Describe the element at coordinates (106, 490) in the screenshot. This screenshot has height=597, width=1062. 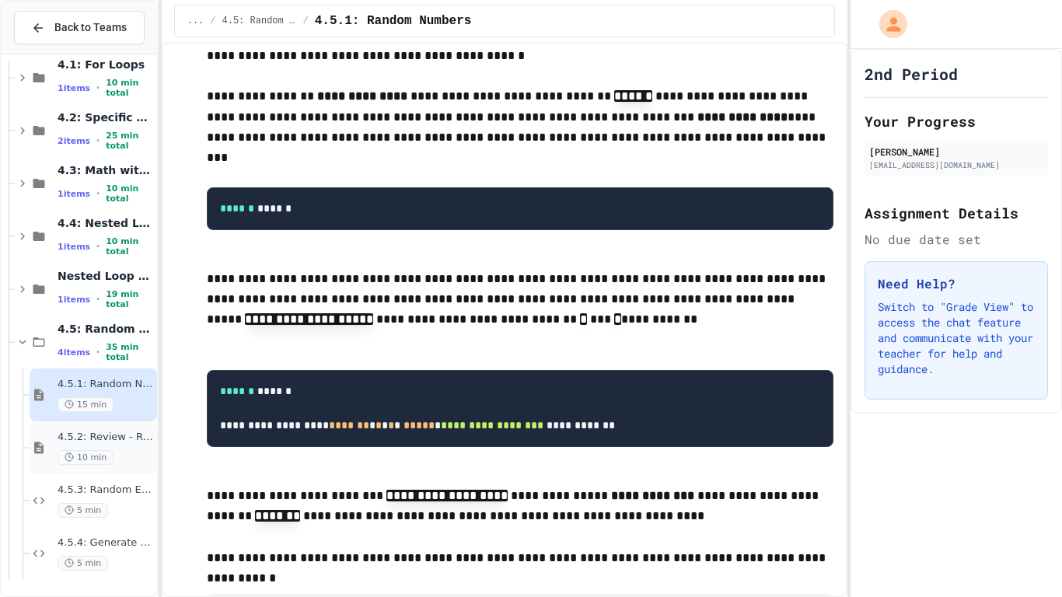
I see `span: 4.5.3: Random Even or Odd` at that location.